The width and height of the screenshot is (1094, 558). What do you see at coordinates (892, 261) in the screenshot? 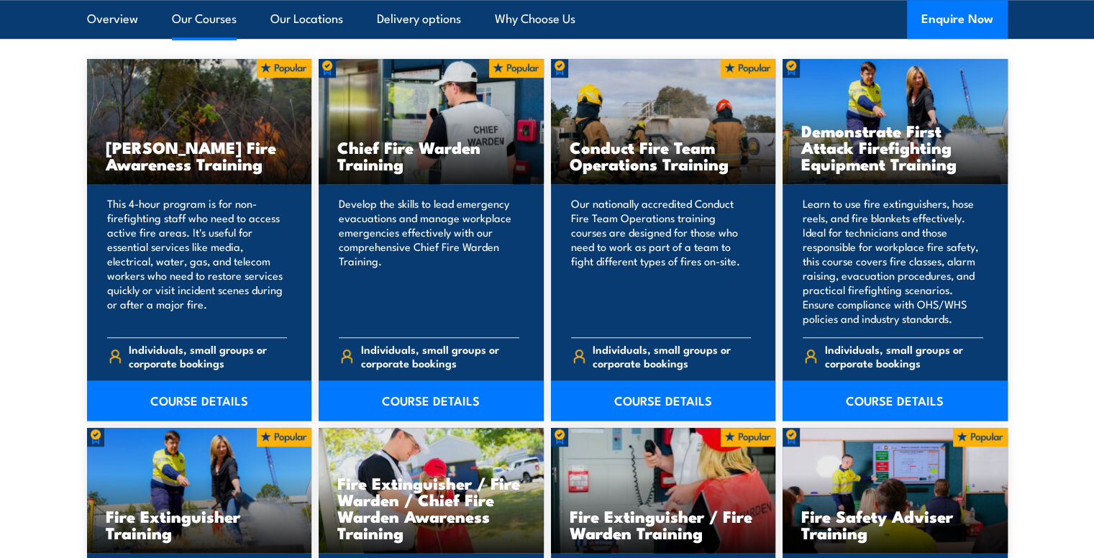
I see `p: Learn to use fire extinguishers, hose reels, and fire blankets effectively. Ideal for technicians...` at bounding box center [892, 261].